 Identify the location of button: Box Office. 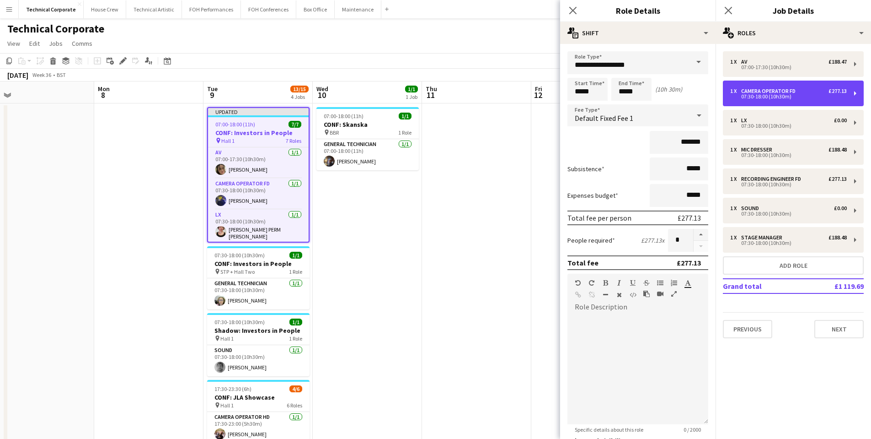
(316, 9).